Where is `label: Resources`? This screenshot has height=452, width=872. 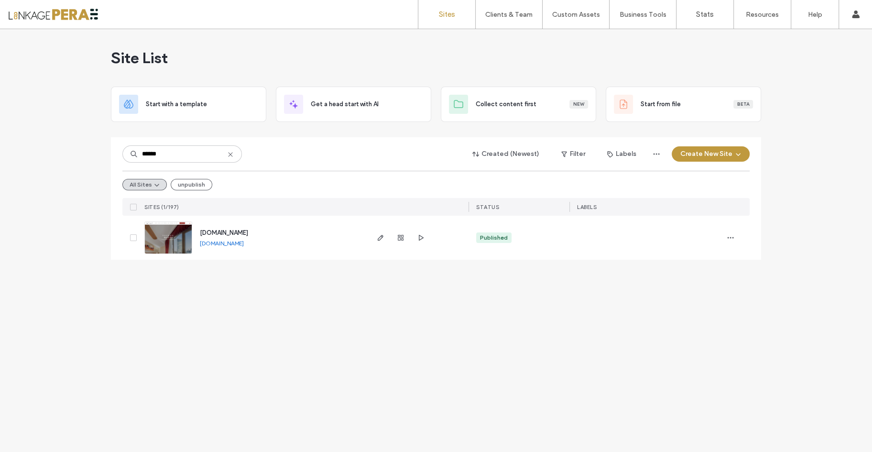
label: Resources is located at coordinates (762, 14).